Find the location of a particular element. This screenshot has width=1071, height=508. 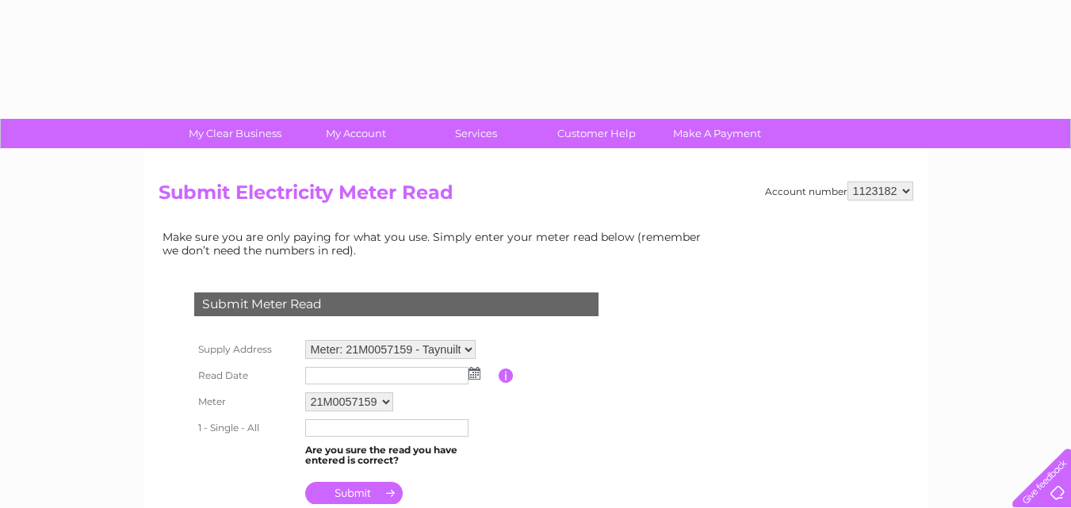

a: My Clear Business is located at coordinates (235, 133).